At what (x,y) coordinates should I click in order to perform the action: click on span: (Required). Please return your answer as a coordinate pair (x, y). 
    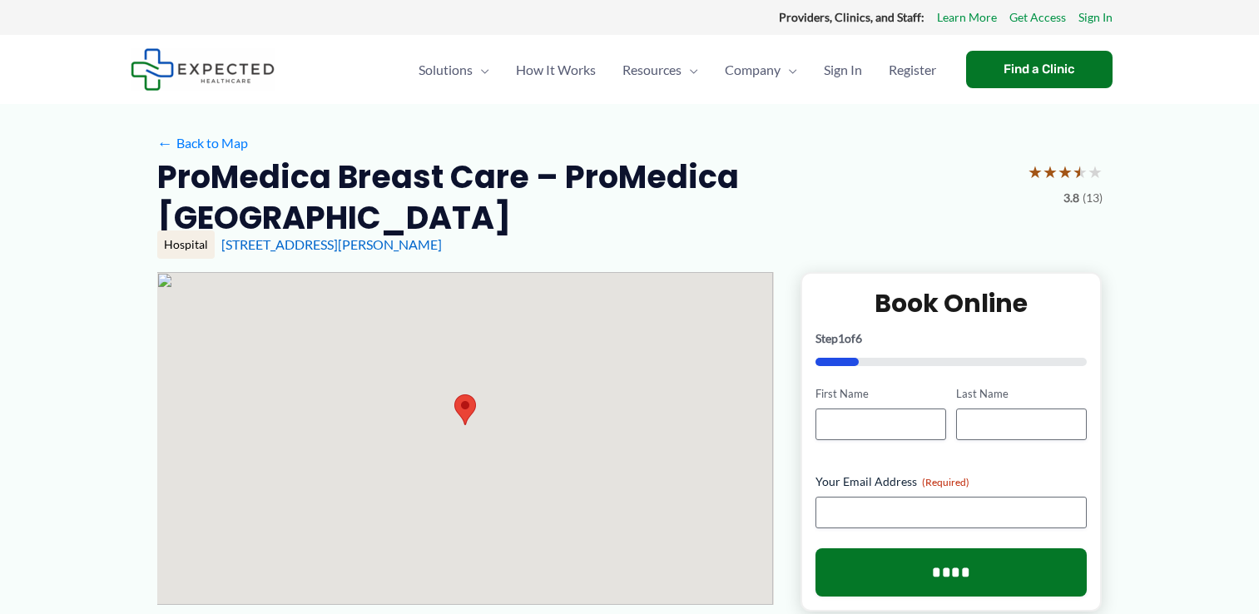
    Looking at the image, I should click on (945, 482).